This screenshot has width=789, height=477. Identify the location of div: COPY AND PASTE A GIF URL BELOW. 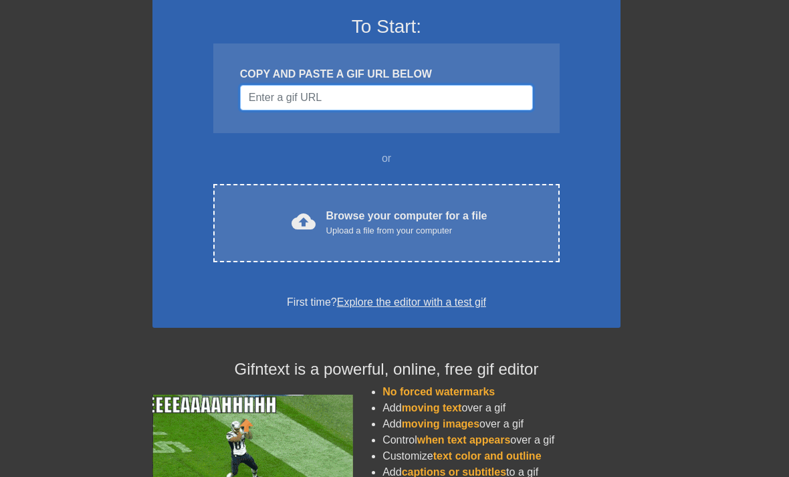
(387, 74).